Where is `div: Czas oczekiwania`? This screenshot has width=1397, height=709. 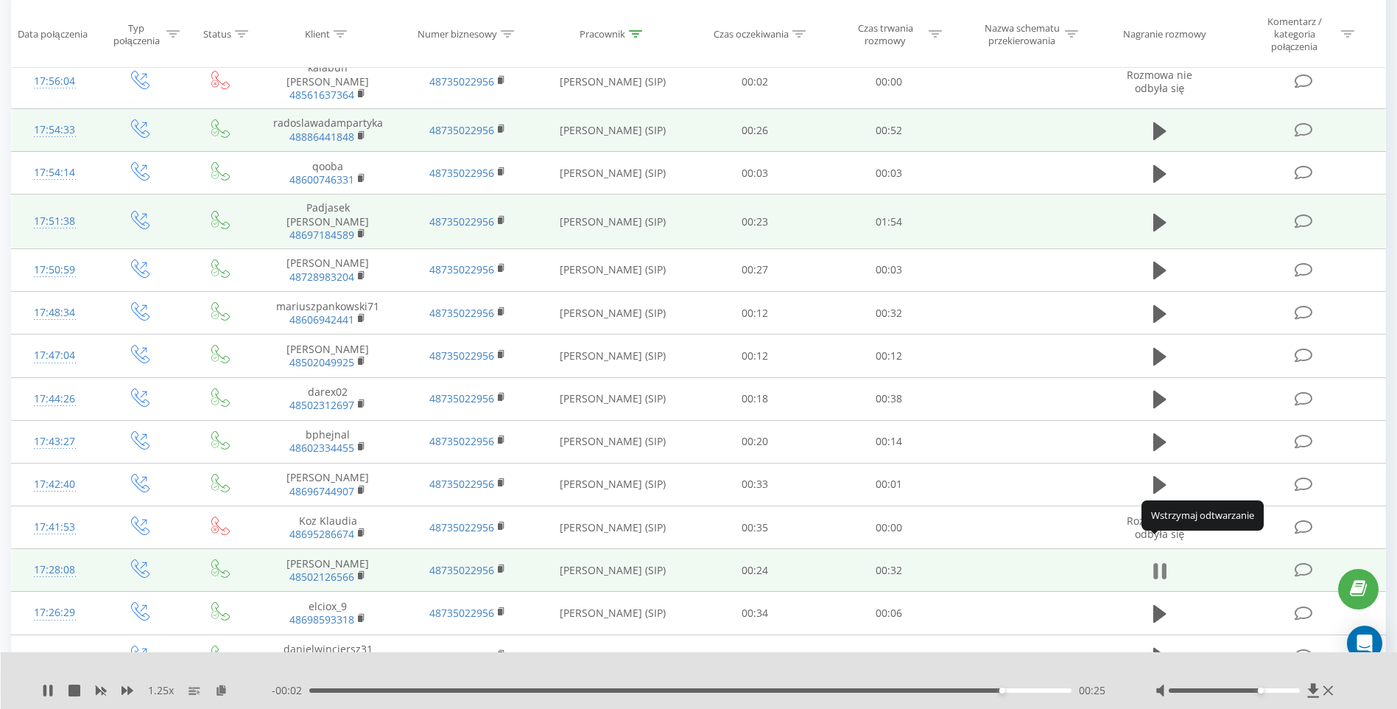
div: Czas oczekiwania is located at coordinates (751, 34).